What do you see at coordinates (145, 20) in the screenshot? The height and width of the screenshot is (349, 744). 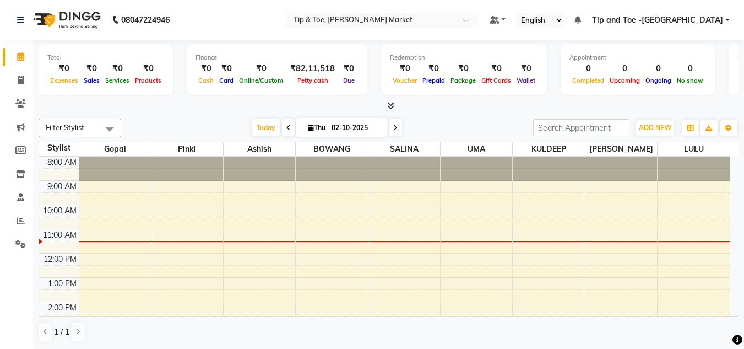 I see `b: 08047224946` at bounding box center [145, 20].